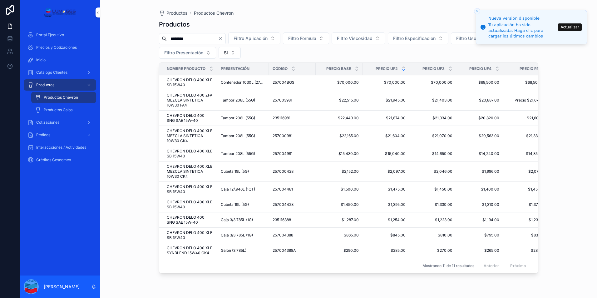 The height and width of the screenshot is (298, 597). What do you see at coordinates (339, 235) in the screenshot?
I see `a: $865.00` at bounding box center [339, 235].